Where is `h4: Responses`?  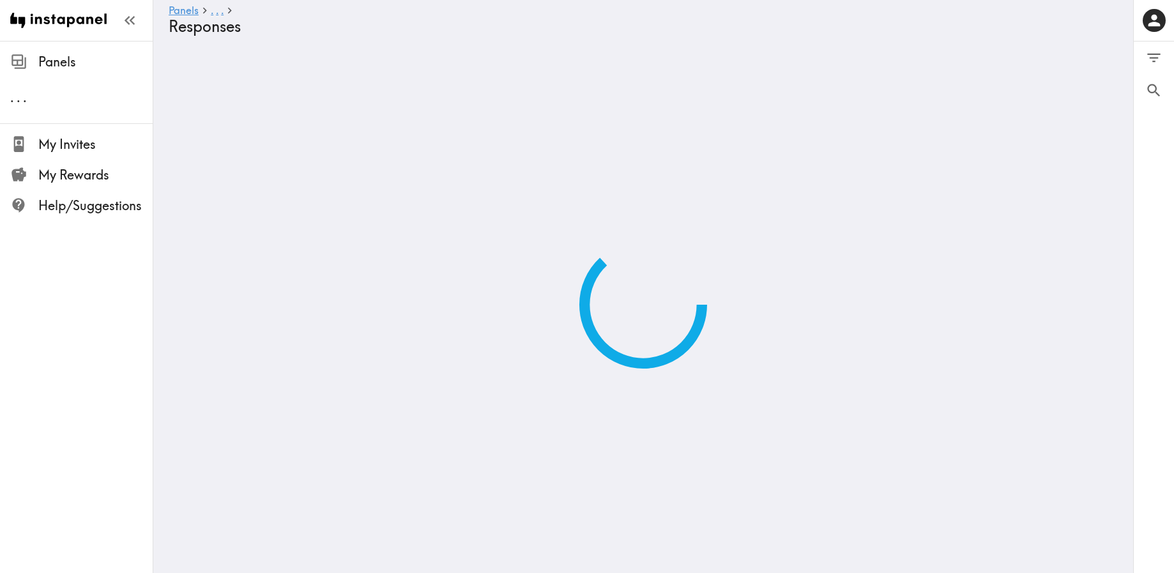 h4: Responses is located at coordinates (638, 26).